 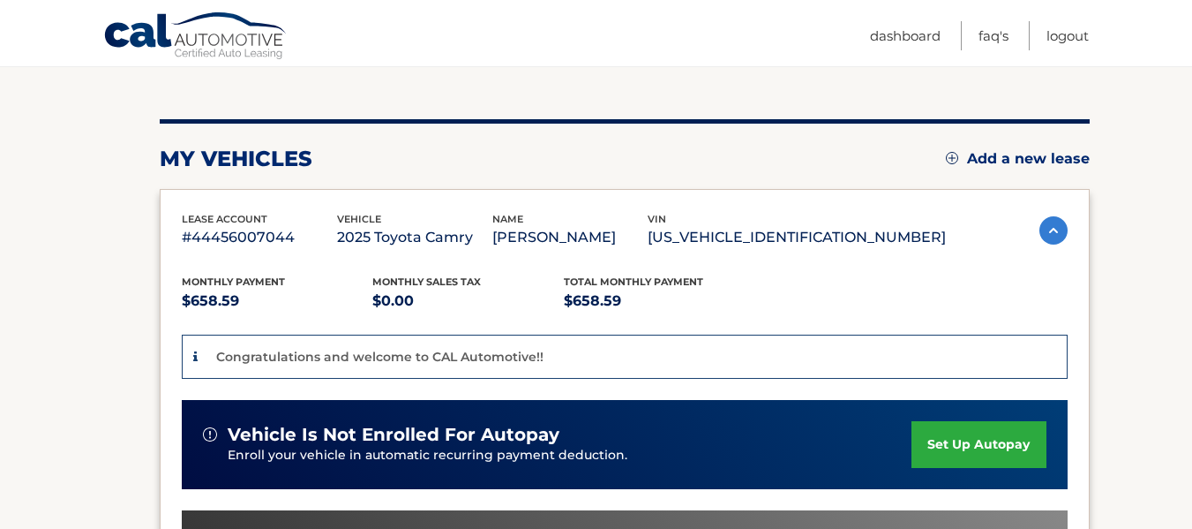 I want to click on span: Total Monthly Payment, so click(x=634, y=282).